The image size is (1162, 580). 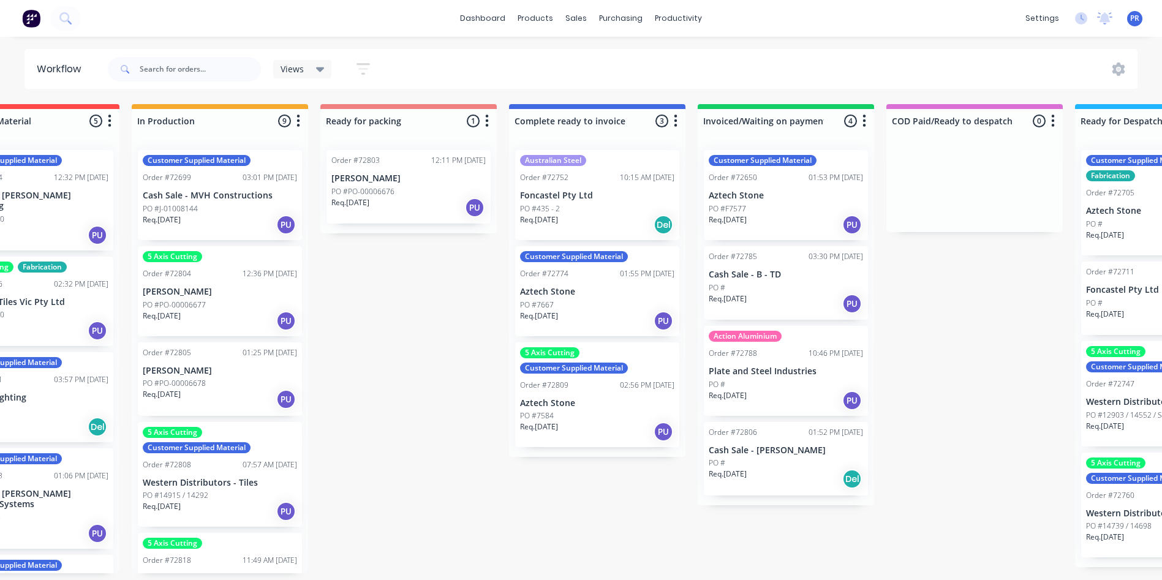 What do you see at coordinates (363, 192) in the screenshot?
I see `p: PO #PO-00006676` at bounding box center [363, 192].